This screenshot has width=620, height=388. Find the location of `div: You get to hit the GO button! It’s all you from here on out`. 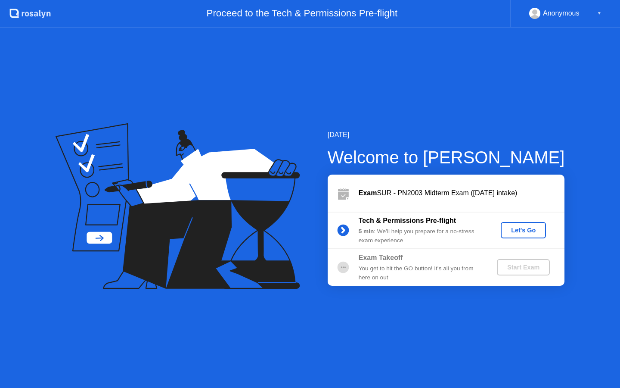

div: You get to hit the GO button! It’s all you from here on out is located at coordinates (421, 273).